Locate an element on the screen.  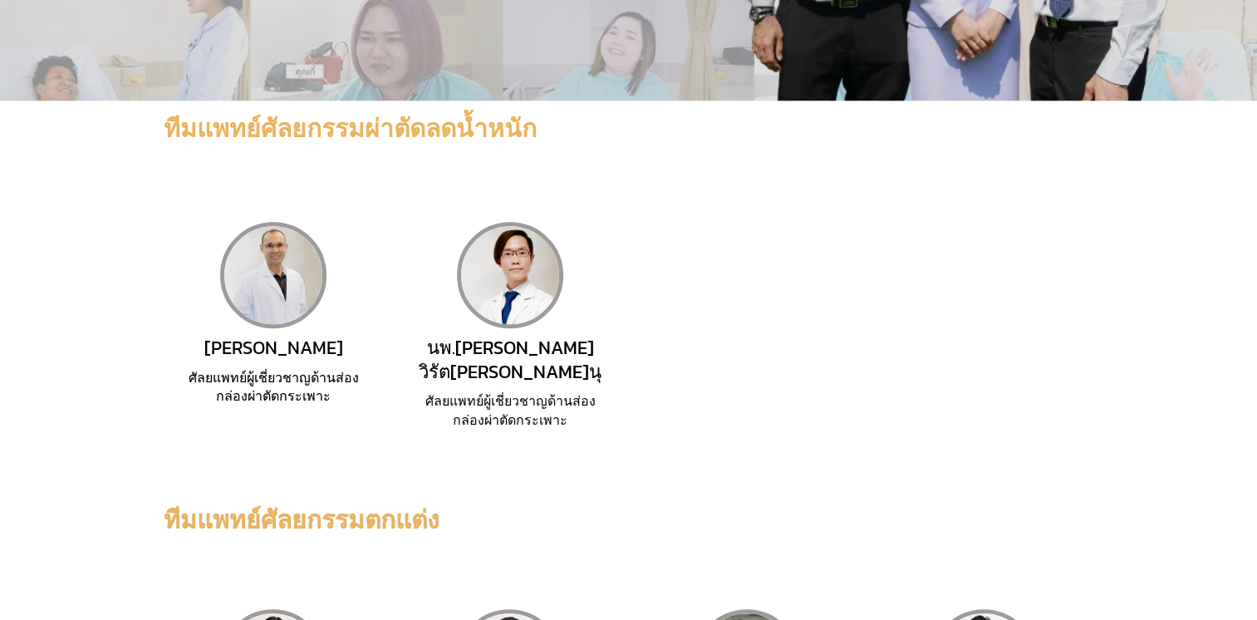
h2: ทีมแพทย์ศัลยกรรมผ่าตัดลดน้ำหนัก is located at coordinates (629, 129).